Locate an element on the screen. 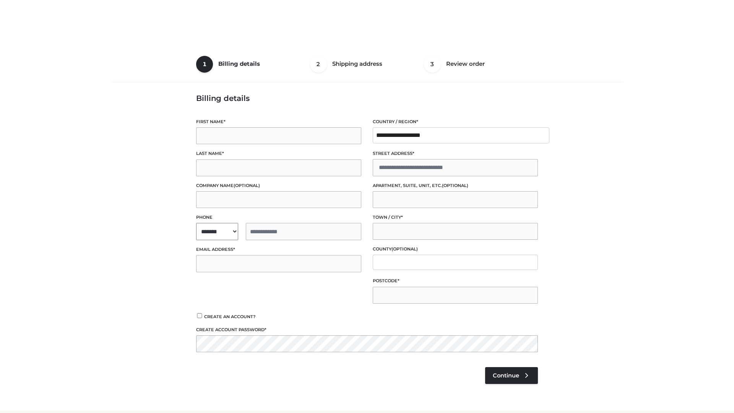 This screenshot has width=734, height=413. span: Review order is located at coordinates (465, 63).